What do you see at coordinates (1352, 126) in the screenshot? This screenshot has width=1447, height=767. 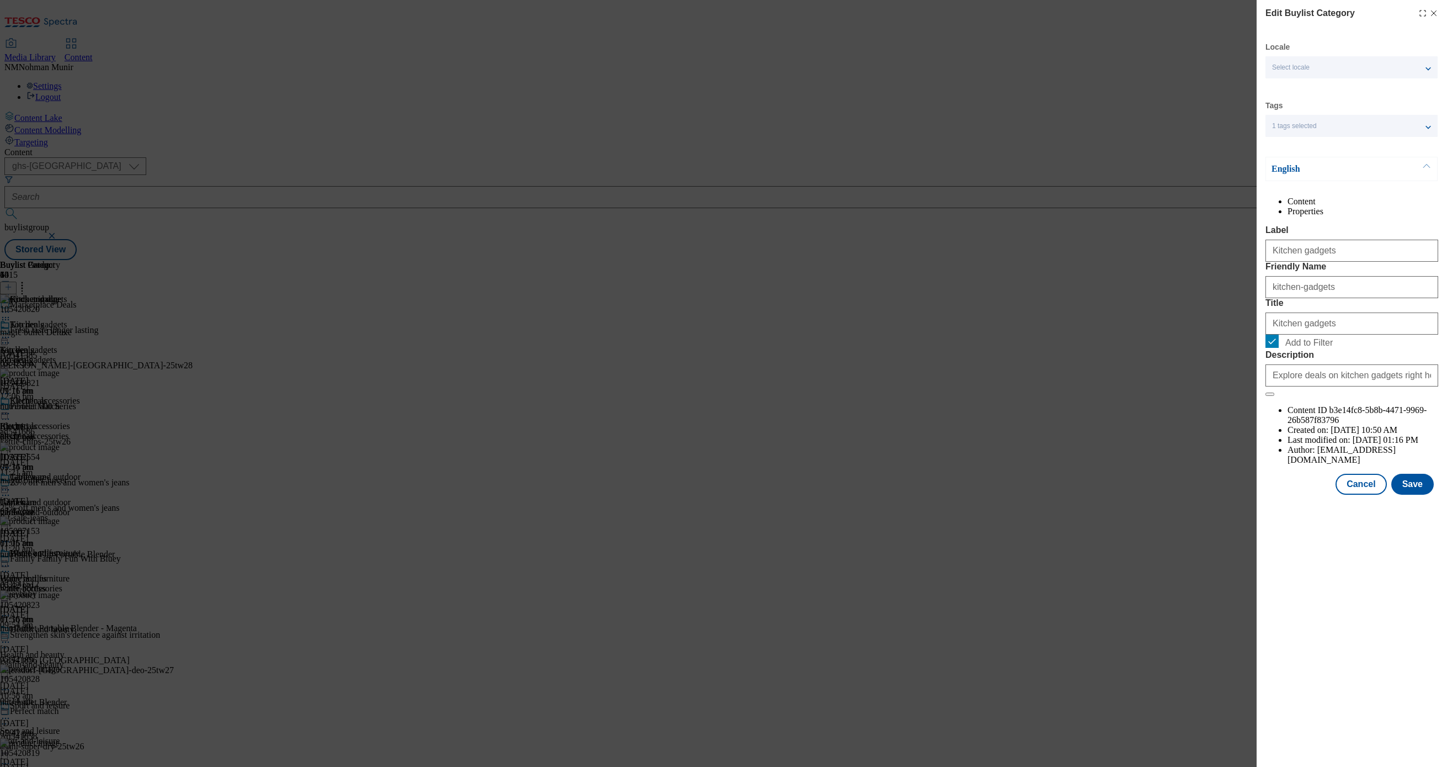 I see `button: 1 tags selected` at bounding box center [1352, 126].